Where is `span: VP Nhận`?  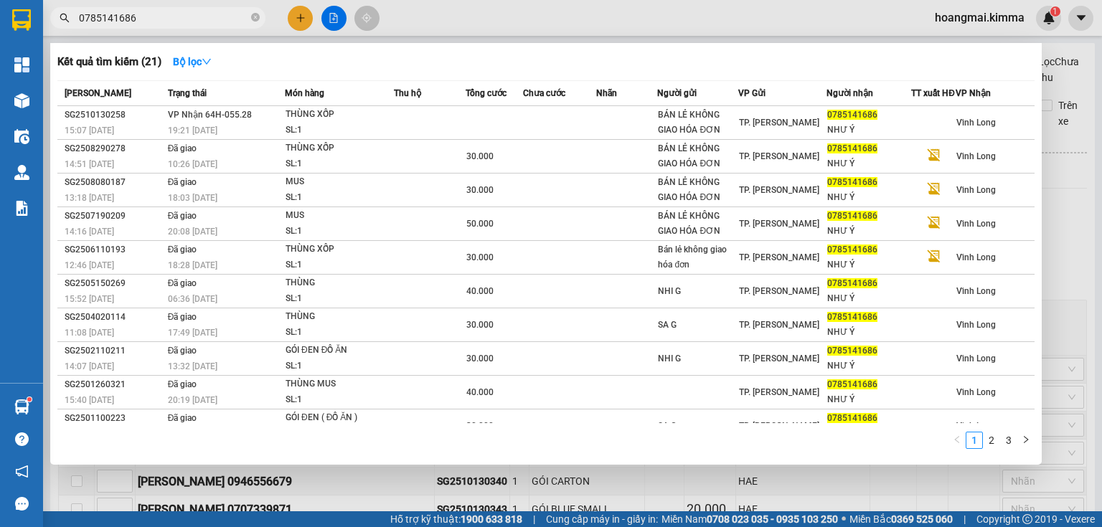 span: VP Nhận is located at coordinates (973, 93).